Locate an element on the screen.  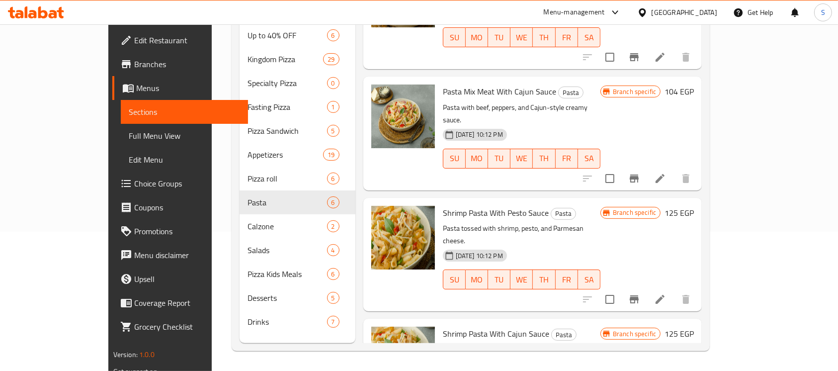
span: 7 is located at coordinates (333, 322).